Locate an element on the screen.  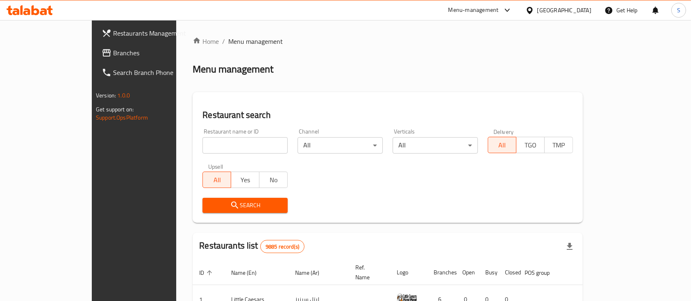
label: Delivery is located at coordinates (504, 132).